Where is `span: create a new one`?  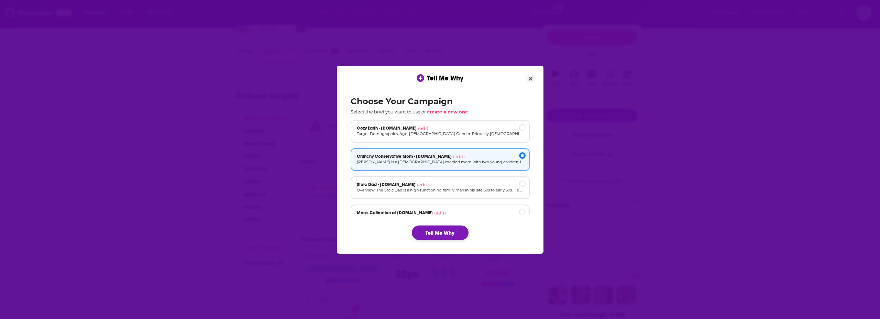 span: create a new one is located at coordinates (447, 112).